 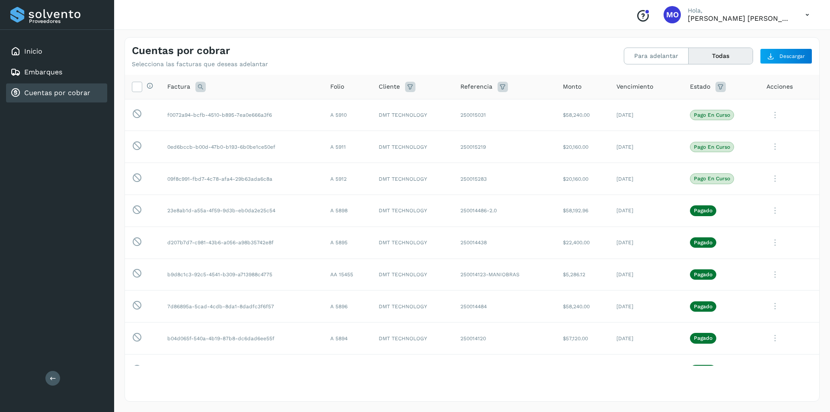 I want to click on span: Monto, so click(x=572, y=87).